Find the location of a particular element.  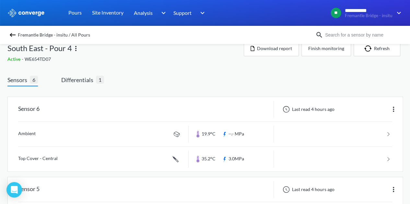

span: South East - Pour 4 is located at coordinates (40, 48).